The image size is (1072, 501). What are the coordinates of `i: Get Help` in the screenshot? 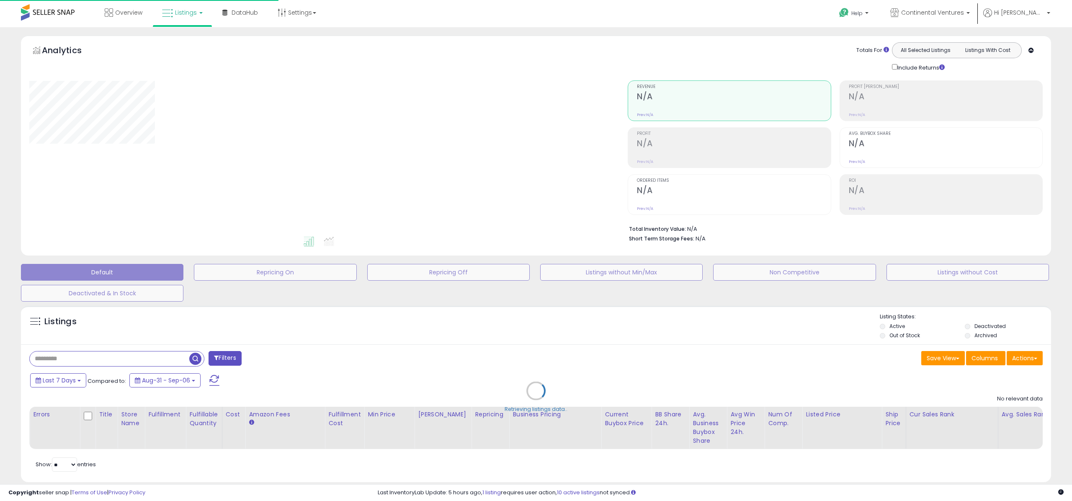 It's located at (844, 13).